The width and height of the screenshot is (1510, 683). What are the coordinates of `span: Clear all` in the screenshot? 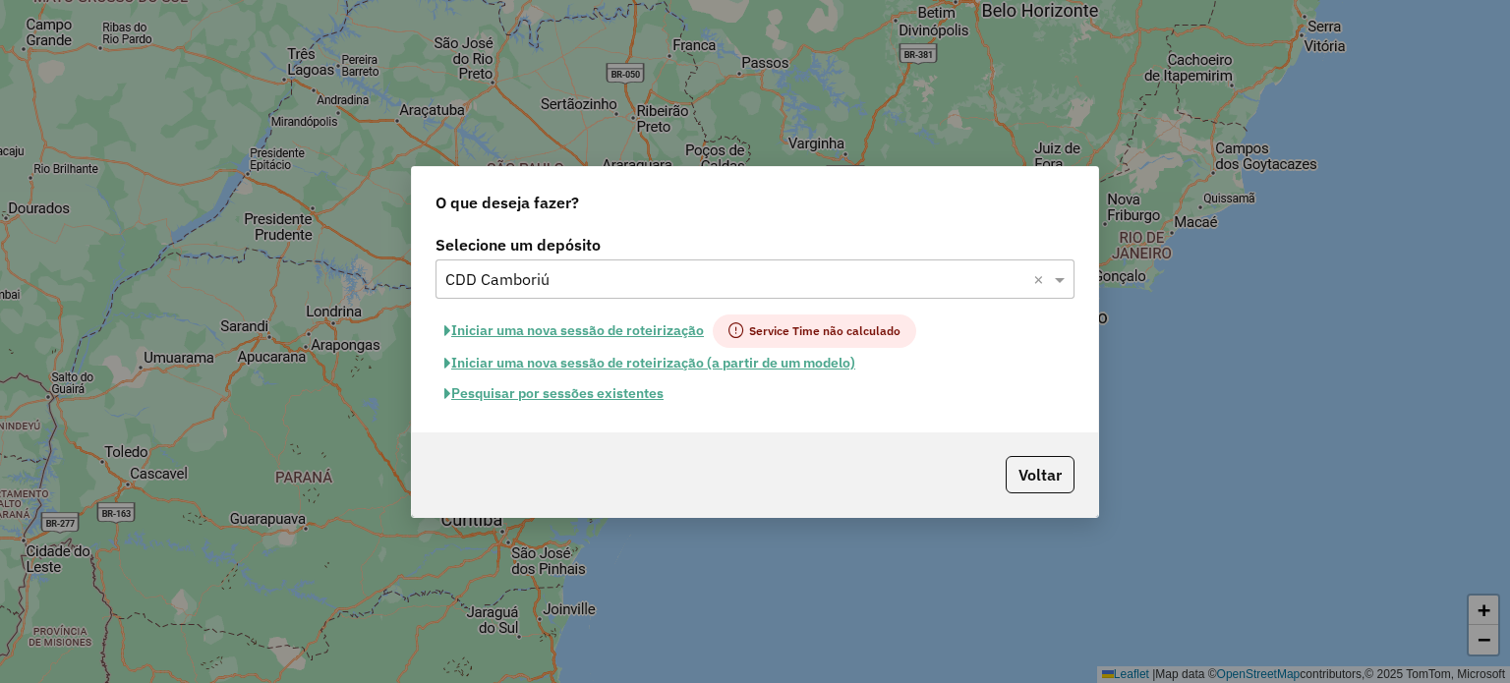 It's located at (1041, 279).